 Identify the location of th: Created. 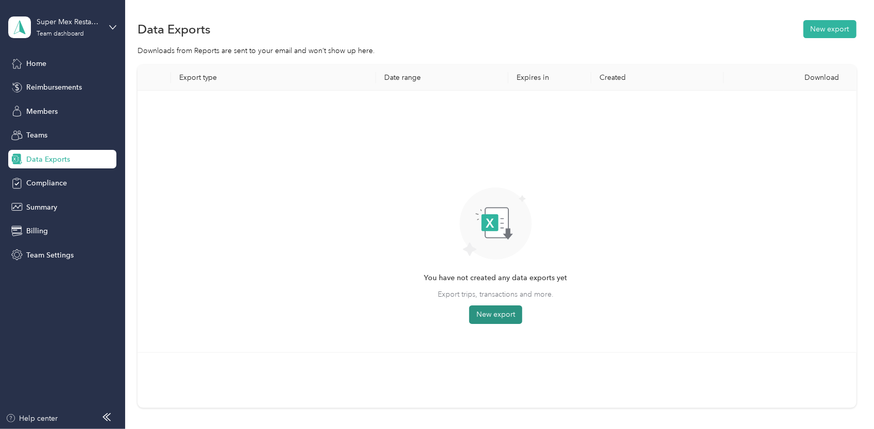
(657, 78).